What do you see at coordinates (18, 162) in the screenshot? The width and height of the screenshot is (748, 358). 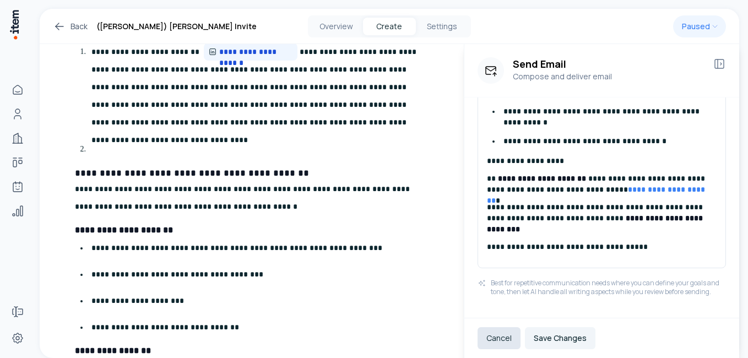 I see `a: Deals` at bounding box center [18, 162].